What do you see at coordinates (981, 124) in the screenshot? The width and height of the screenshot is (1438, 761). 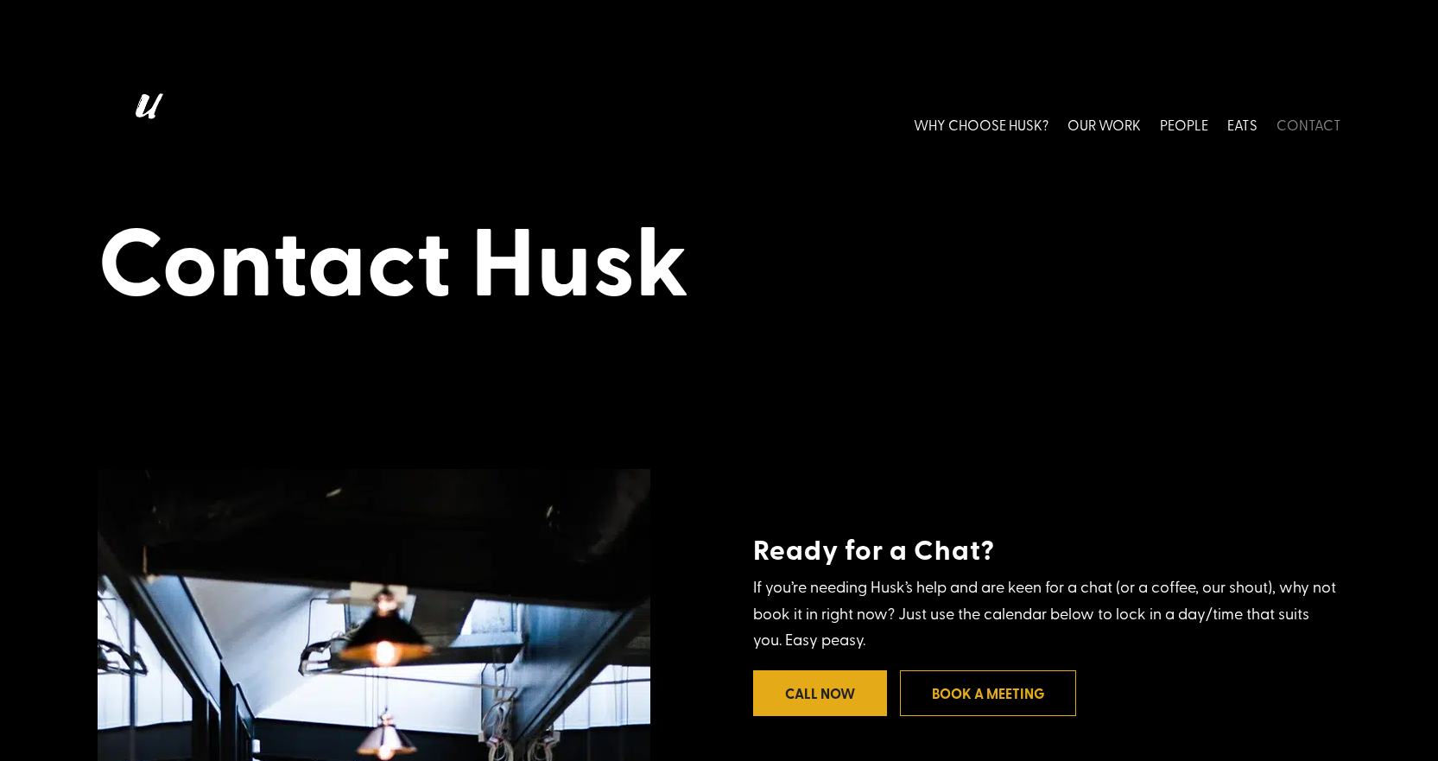 I see `a: WHY CHOOSE HUSK?` at bounding box center [981, 124].